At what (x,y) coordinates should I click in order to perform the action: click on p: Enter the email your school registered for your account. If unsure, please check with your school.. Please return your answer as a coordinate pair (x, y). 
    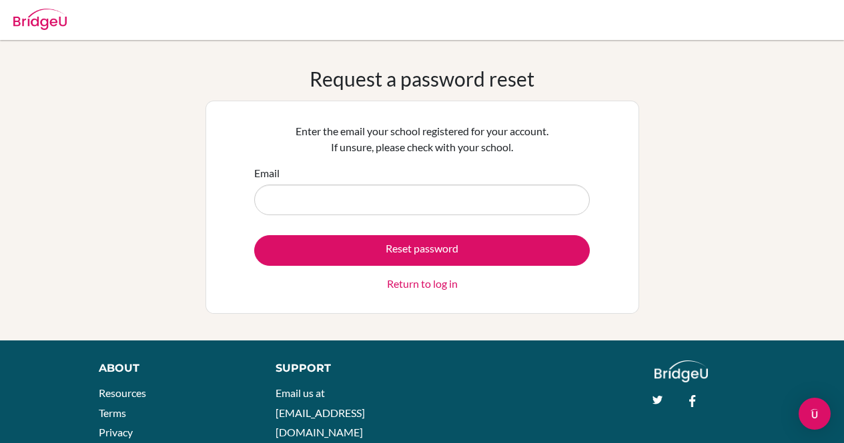
    Looking at the image, I should click on (421, 139).